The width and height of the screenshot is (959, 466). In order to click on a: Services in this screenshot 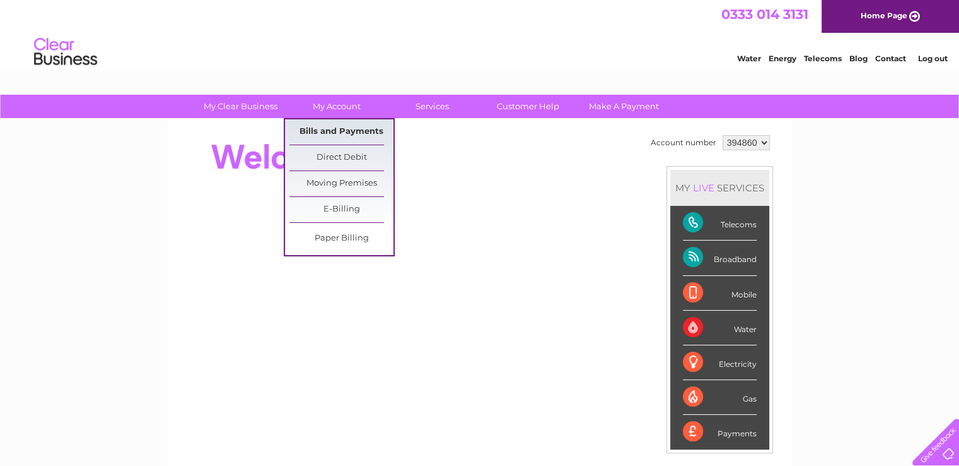, I will do `click(432, 106)`.